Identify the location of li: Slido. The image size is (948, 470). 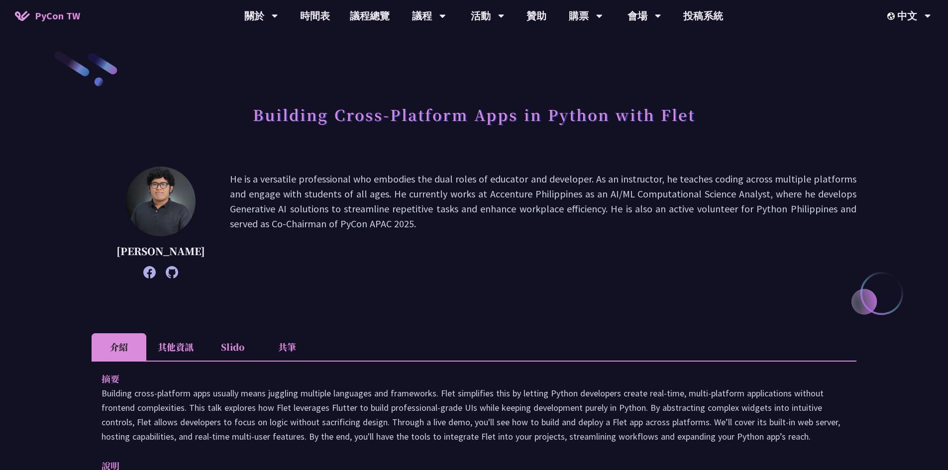
(232, 347).